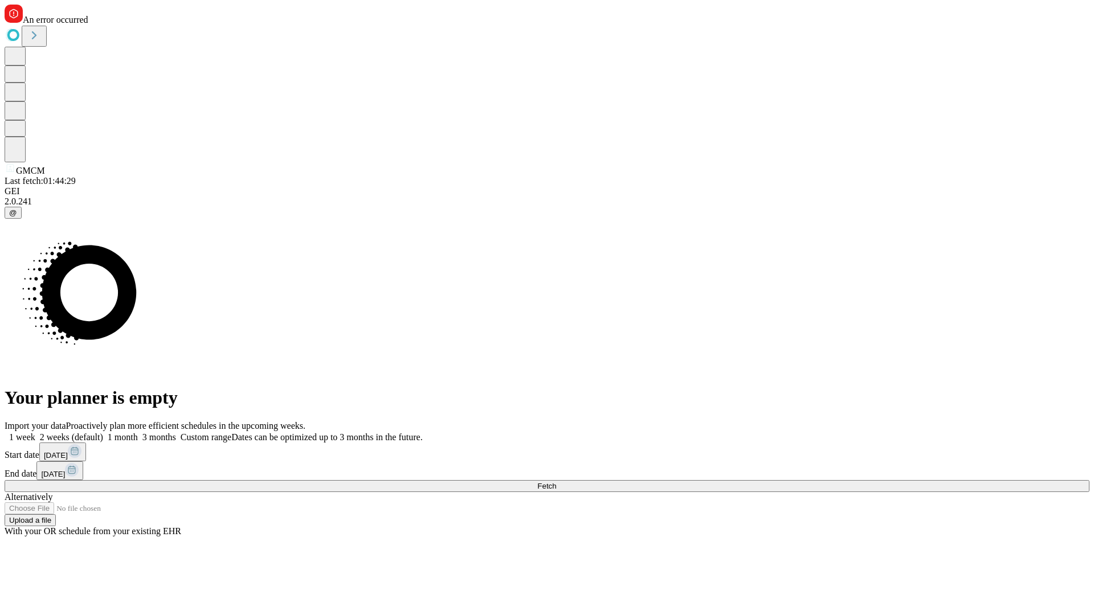 Image resolution: width=1094 pixels, height=615 pixels. I want to click on span: Alternatively, so click(28, 497).